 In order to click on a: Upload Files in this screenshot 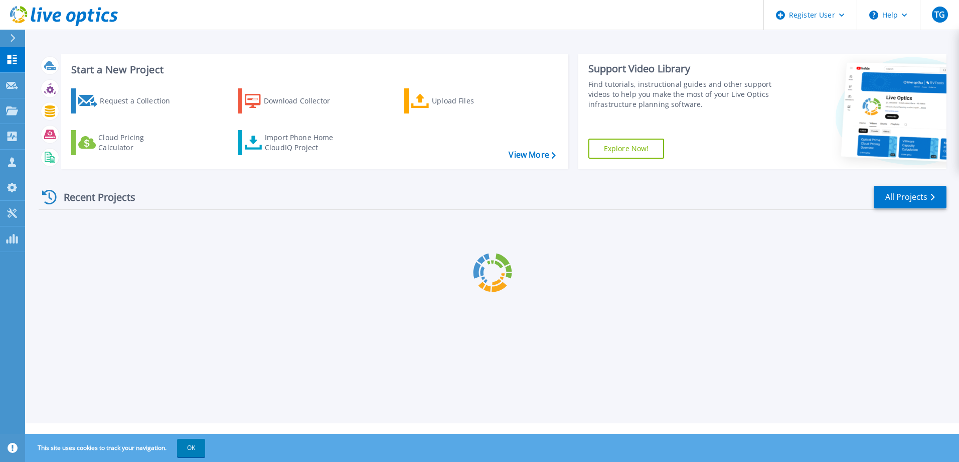, I will do `click(460, 101)`.